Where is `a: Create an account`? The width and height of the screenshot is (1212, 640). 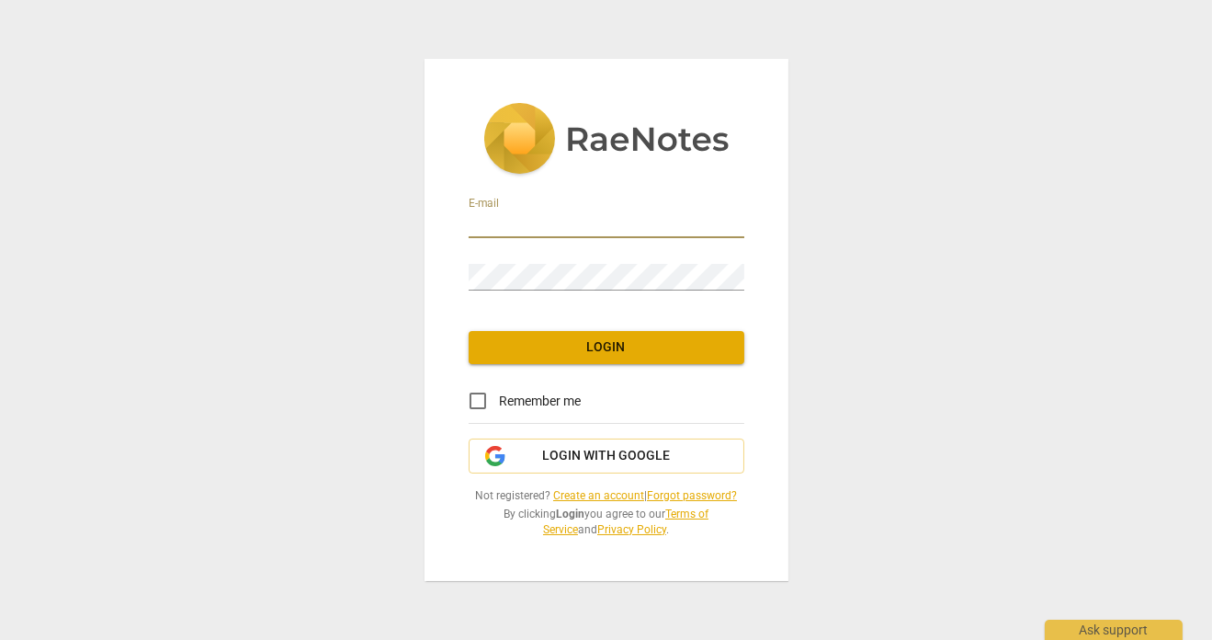 a: Create an account is located at coordinates (598, 495).